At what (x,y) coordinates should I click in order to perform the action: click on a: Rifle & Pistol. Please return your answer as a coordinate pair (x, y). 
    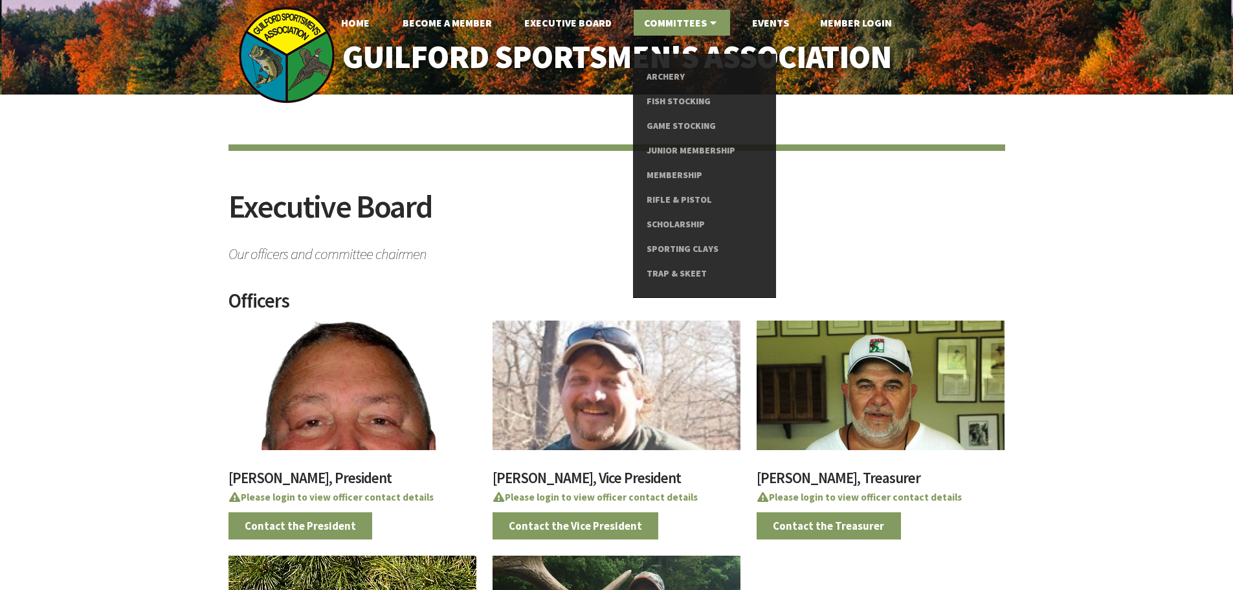
    Looking at the image, I should click on (704, 200).